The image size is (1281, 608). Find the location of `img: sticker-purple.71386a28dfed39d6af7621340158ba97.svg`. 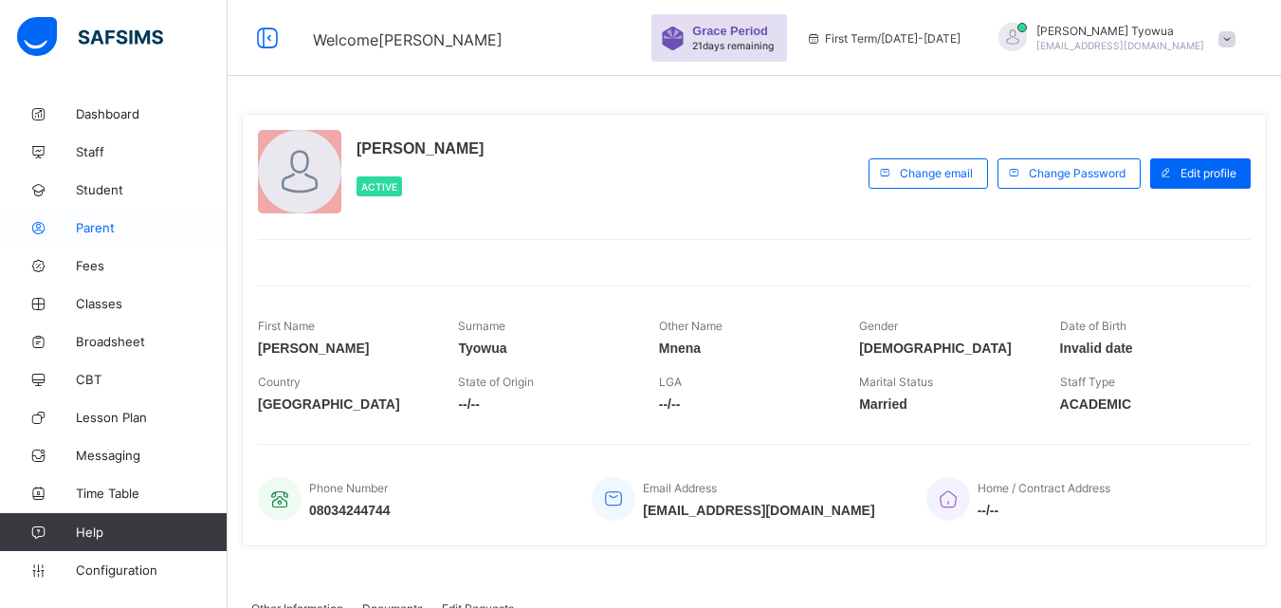

img: sticker-purple.71386a28dfed39d6af7621340158ba97.svg is located at coordinates (672, 38).